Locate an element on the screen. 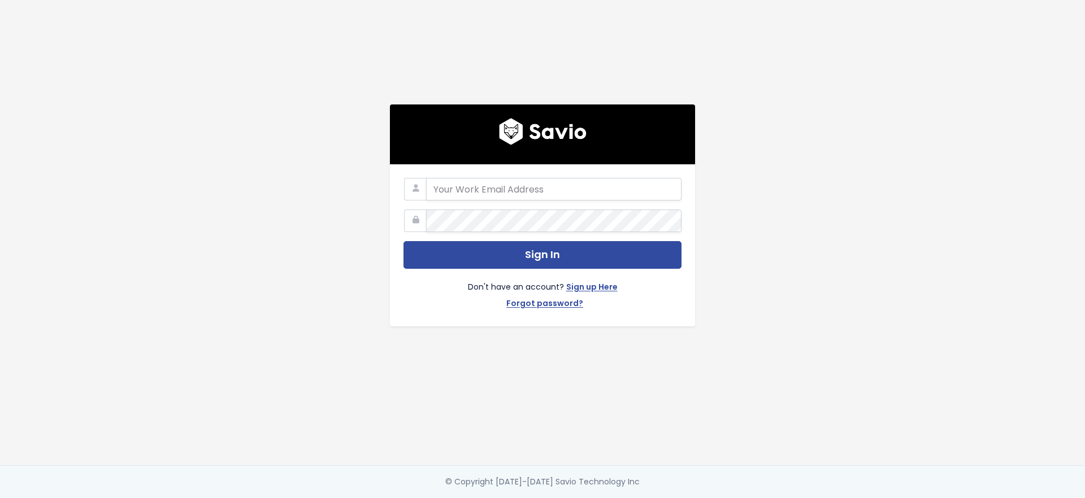 The image size is (1085, 498). img: logo600x187.a314fd40982d.png is located at coordinates (543, 132).